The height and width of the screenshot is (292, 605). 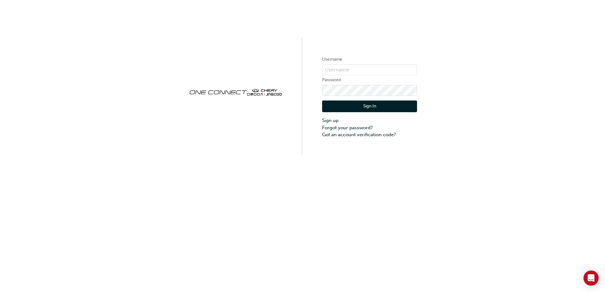 I want to click on a: Forgot your password?, so click(x=370, y=128).